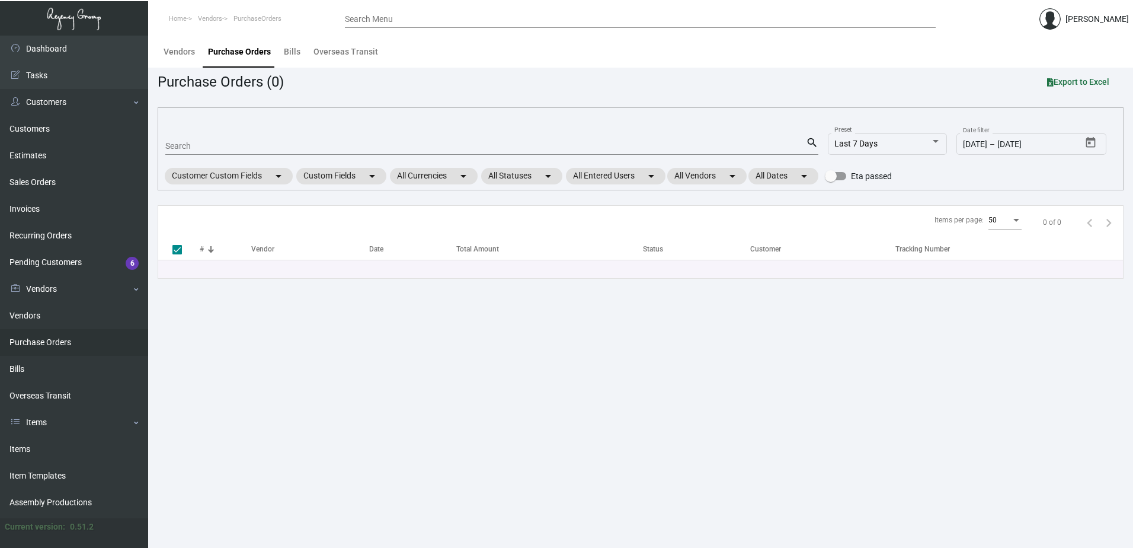 This screenshot has height=548, width=1133. I want to click on div: Items per page:, so click(959, 220).